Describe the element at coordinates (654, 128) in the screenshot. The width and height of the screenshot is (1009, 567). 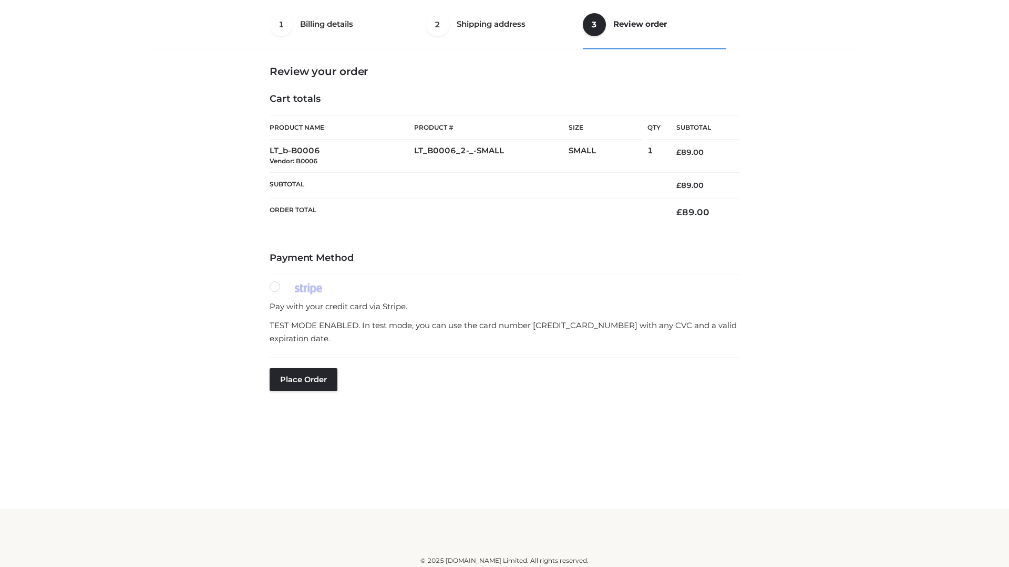
I see `th: Qty` at that location.